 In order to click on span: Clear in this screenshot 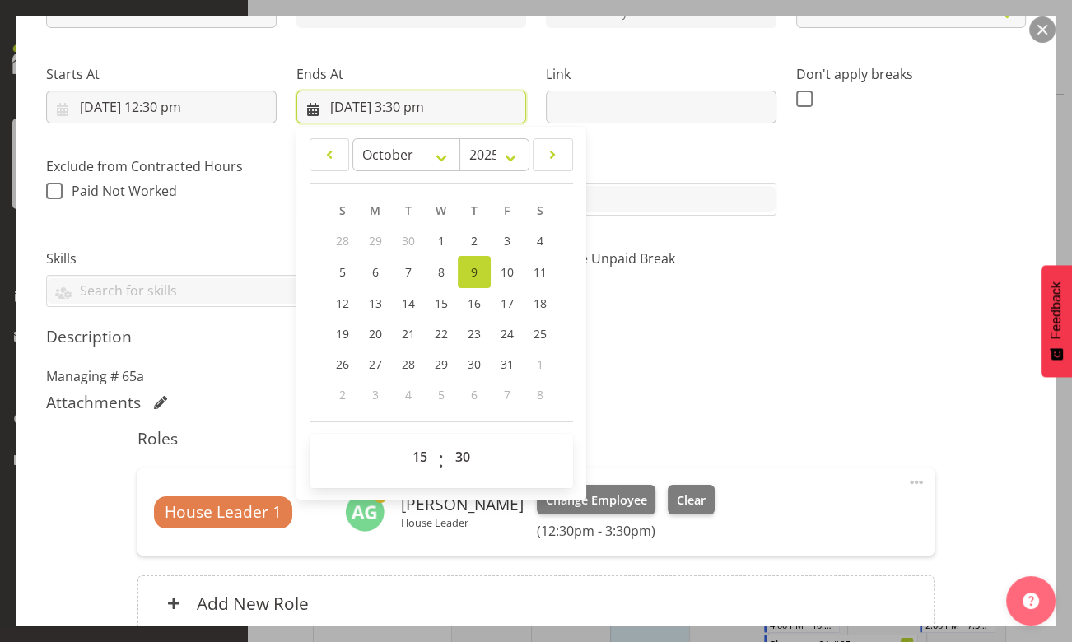, I will do `click(691, 500)`.